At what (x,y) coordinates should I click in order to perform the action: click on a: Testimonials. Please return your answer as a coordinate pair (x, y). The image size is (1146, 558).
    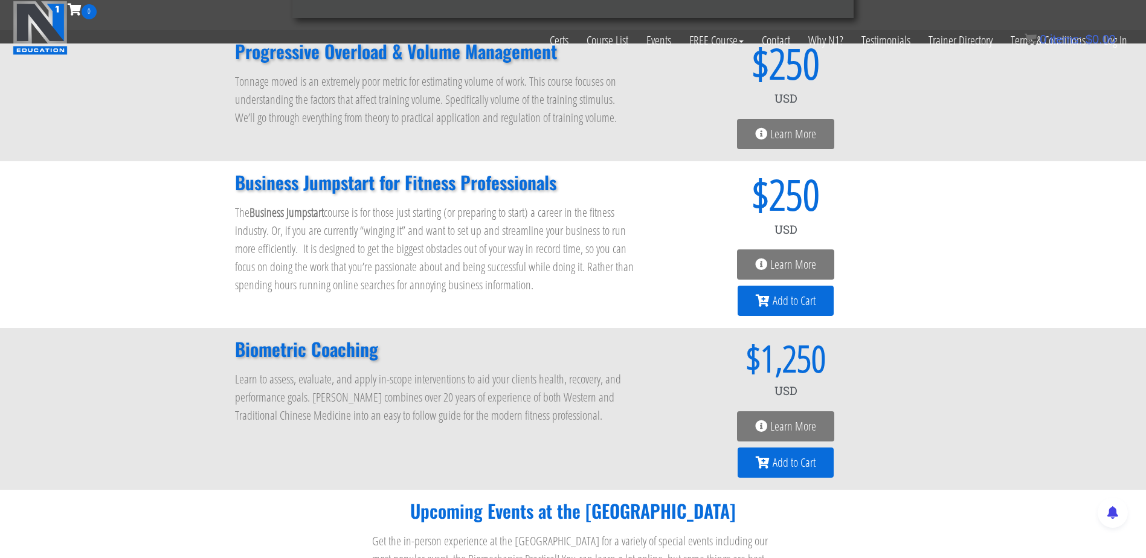
    Looking at the image, I should click on (886, 40).